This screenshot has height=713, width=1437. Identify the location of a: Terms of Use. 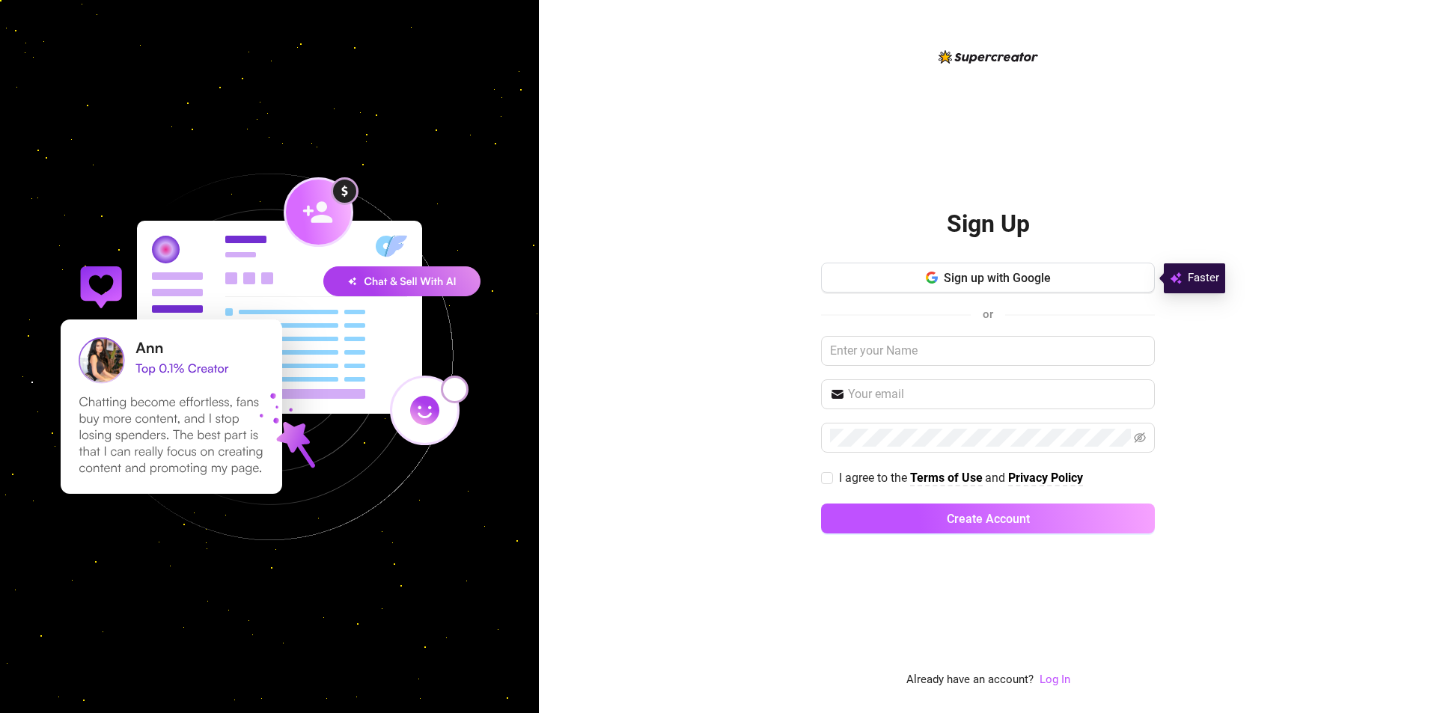
(946, 478).